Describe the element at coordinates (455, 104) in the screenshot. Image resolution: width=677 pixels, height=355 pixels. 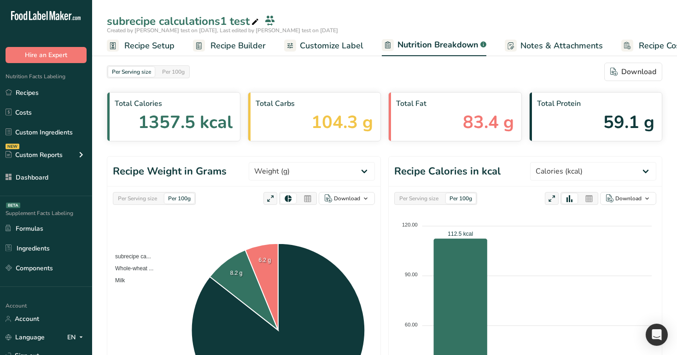
I see `span: Total Fat` at that location.